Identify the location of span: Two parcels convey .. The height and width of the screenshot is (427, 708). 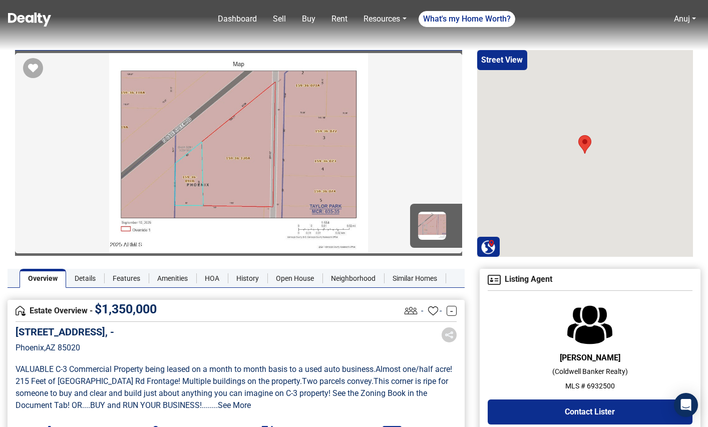
(338, 381).